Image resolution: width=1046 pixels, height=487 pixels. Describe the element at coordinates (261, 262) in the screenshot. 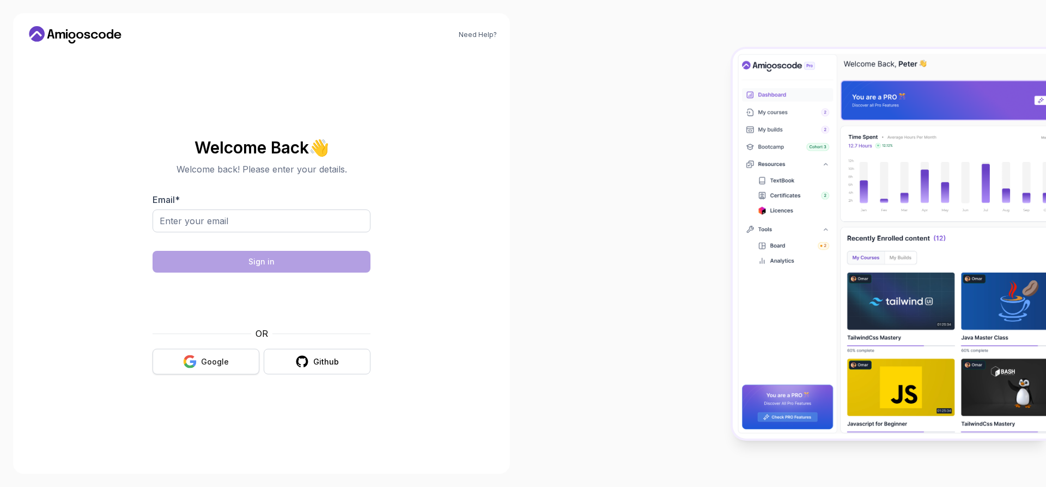

I see `div: Sign in` at that location.